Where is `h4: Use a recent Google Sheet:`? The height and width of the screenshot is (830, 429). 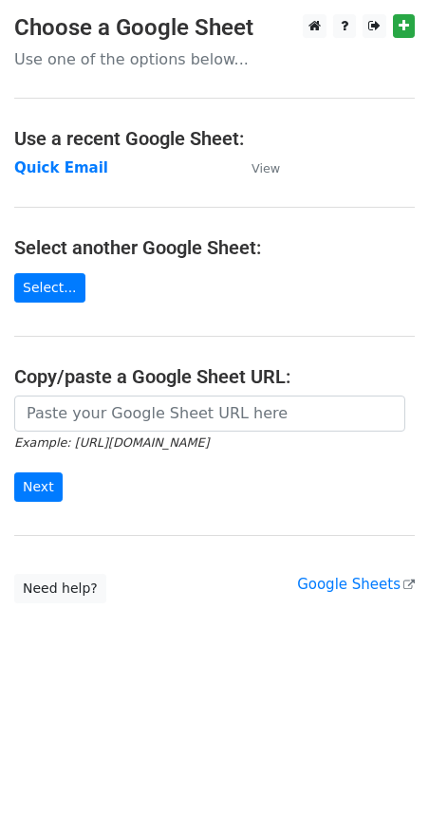
h4: Use a recent Google Sheet: is located at coordinates (214, 139).